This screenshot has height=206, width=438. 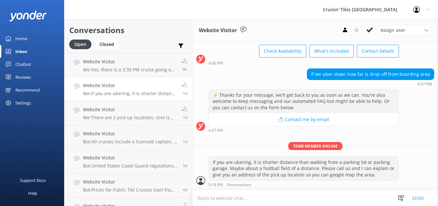 What do you see at coordinates (131, 142) in the screenshot?
I see `p: Bot: All cruises include a licensed captain, a 4 speaker Bluetooth sound system, plastic cups, sh...` at bounding box center [131, 142].